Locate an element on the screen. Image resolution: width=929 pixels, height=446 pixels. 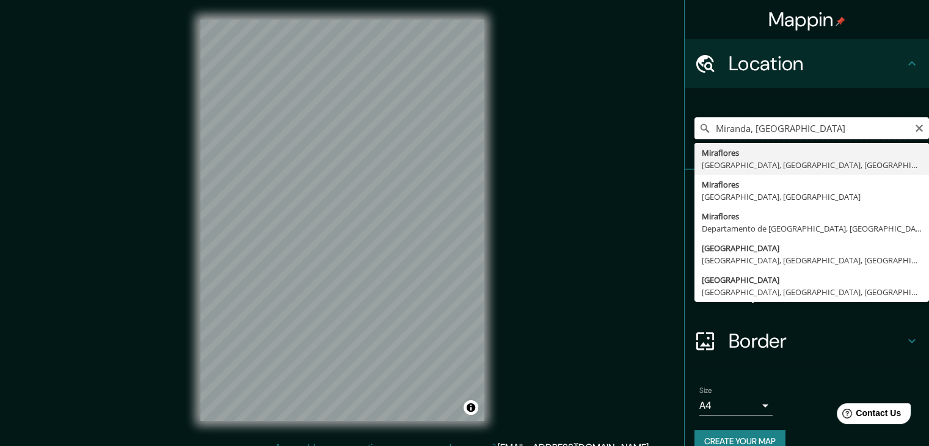
h4: Location is located at coordinates (817, 64).